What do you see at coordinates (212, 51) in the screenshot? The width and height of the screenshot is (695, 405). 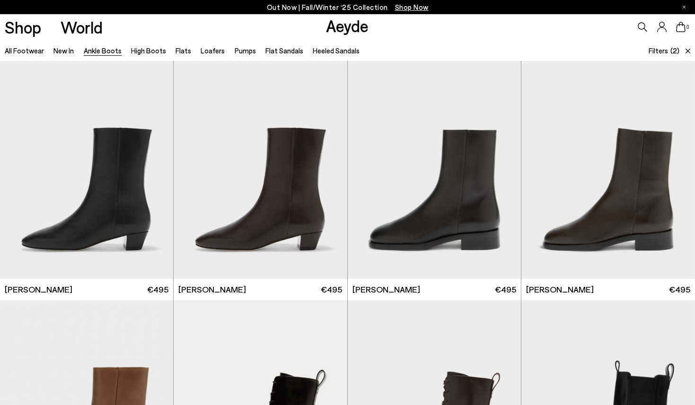 I see `a: Loafers` at bounding box center [212, 51].